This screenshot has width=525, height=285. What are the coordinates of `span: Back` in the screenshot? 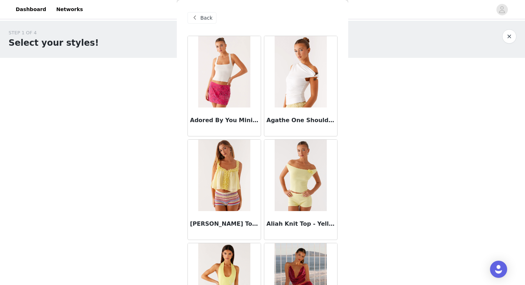 It's located at (207, 18).